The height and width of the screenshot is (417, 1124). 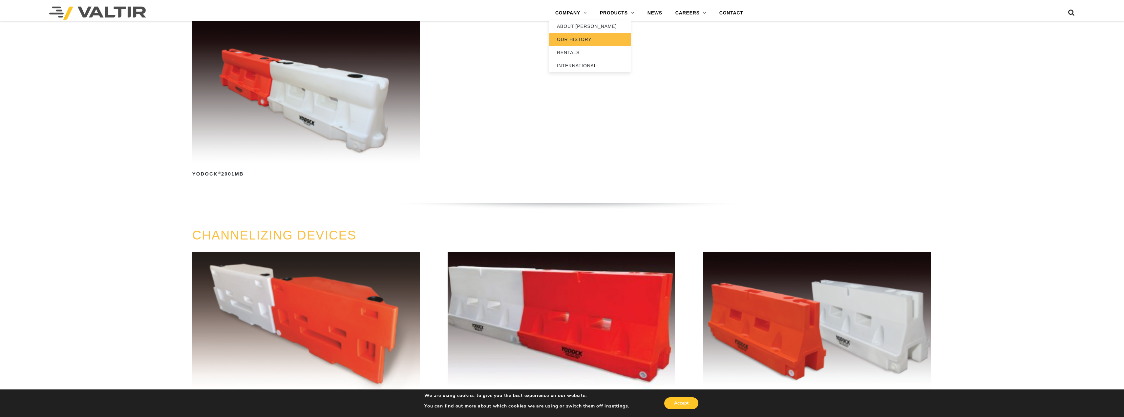 I want to click on img: Valtir, so click(x=97, y=13).